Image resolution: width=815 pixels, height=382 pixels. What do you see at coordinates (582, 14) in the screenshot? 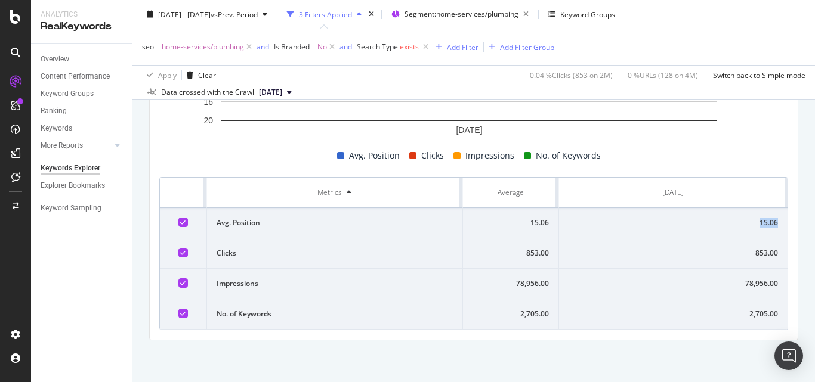
I see `button: Keyword Groups` at bounding box center [582, 14].